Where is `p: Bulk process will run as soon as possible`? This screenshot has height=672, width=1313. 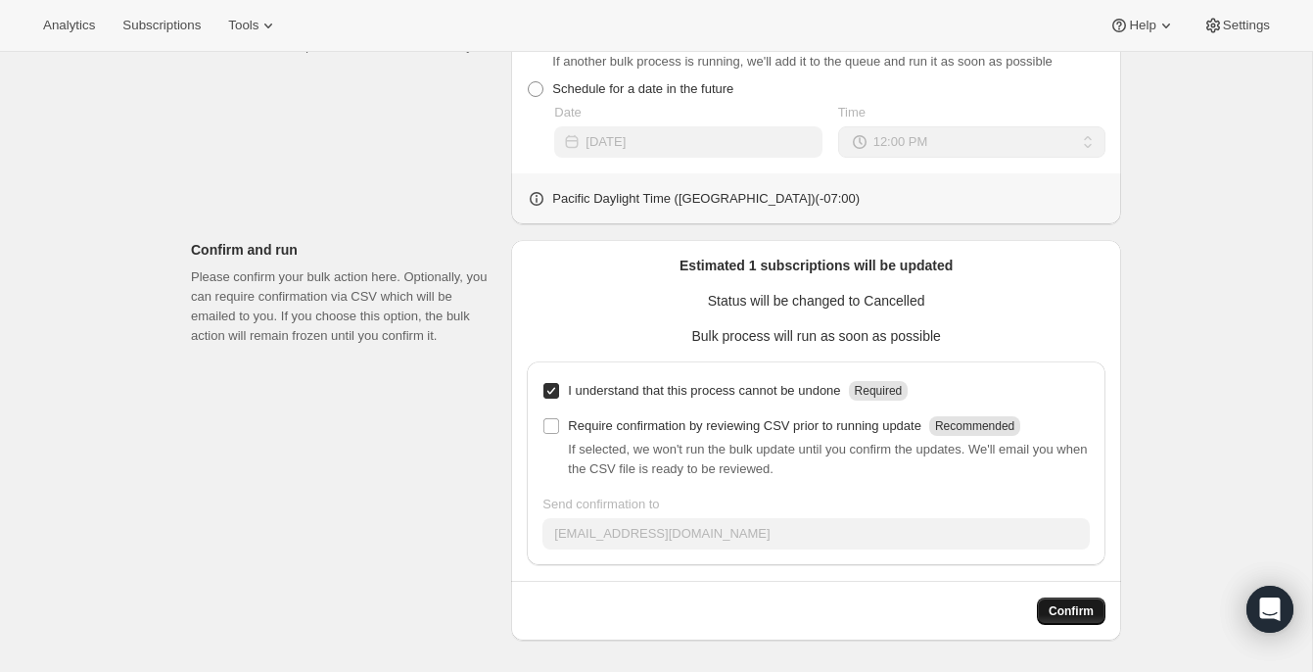 p: Bulk process will run as soon as possible is located at coordinates (816, 336).